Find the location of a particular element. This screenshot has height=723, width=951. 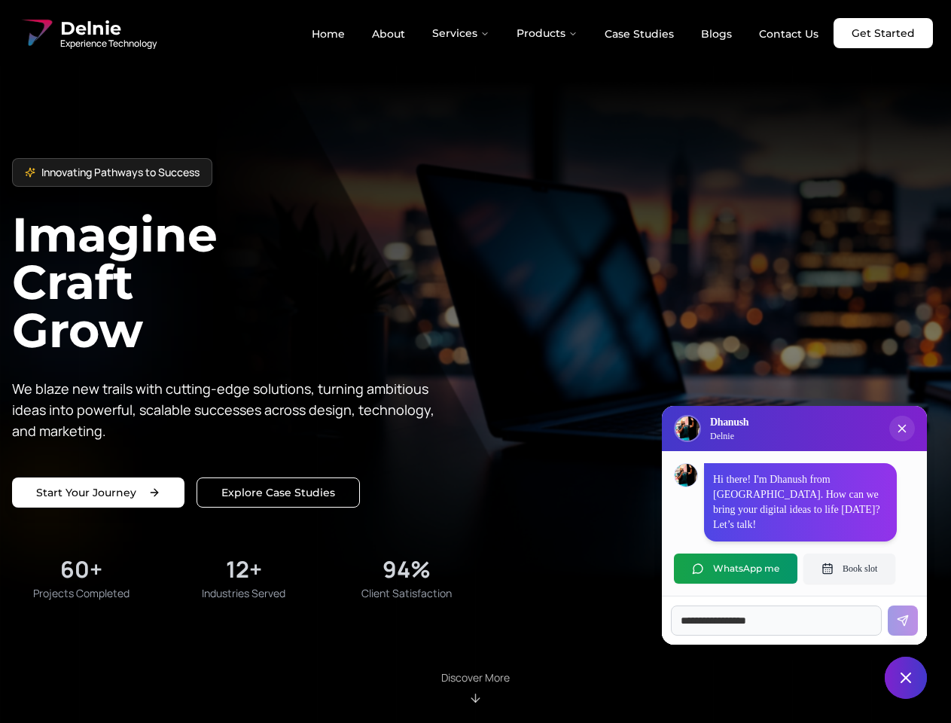

span: Industries Served is located at coordinates (243, 594).